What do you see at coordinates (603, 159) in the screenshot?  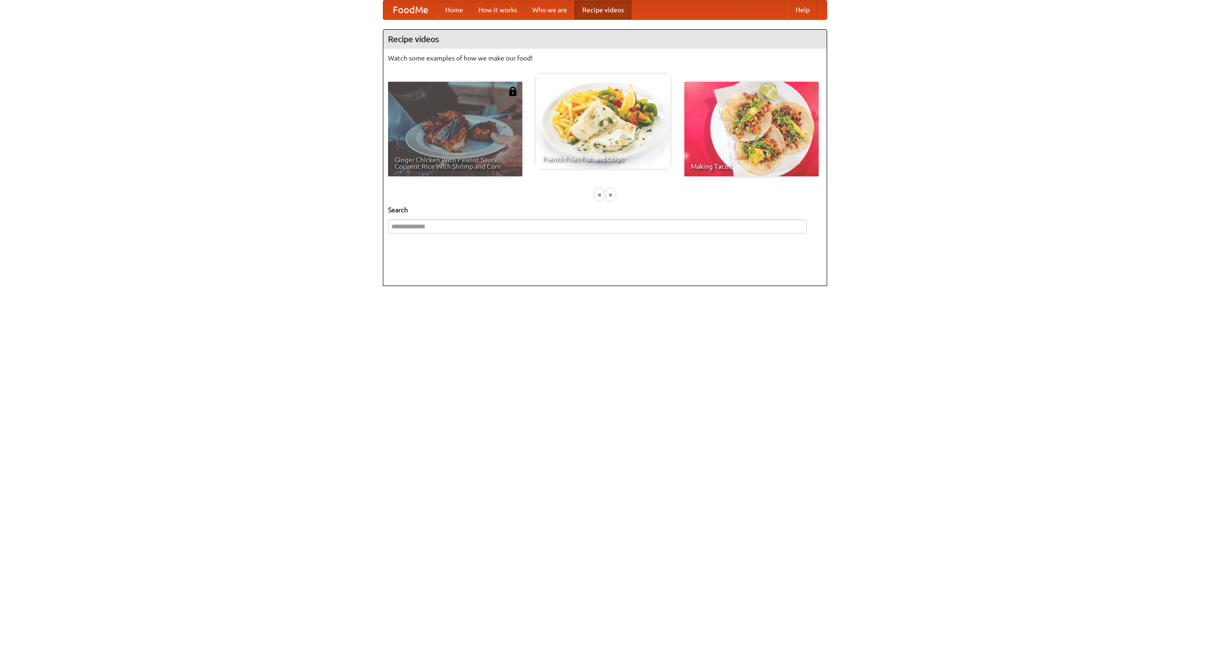 I see `span: French Fries Fish and Chips` at bounding box center [603, 159].